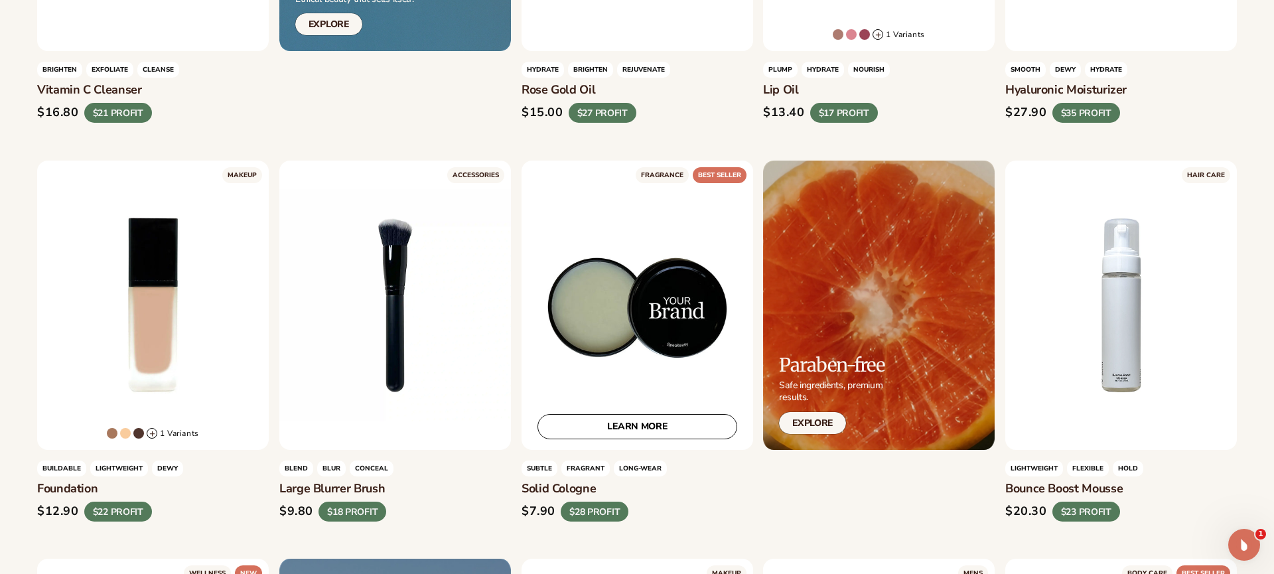  Describe the element at coordinates (109, 70) in the screenshot. I see `span: exfoliate` at that location.